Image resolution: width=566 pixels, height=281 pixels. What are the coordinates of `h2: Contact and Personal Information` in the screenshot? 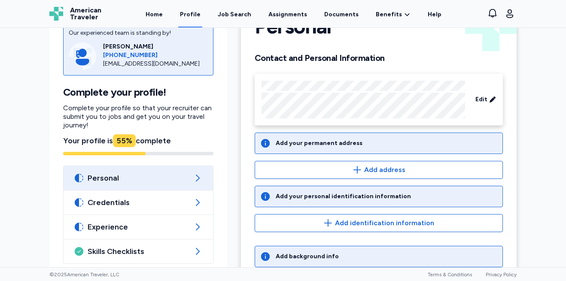 It's located at (379, 58).